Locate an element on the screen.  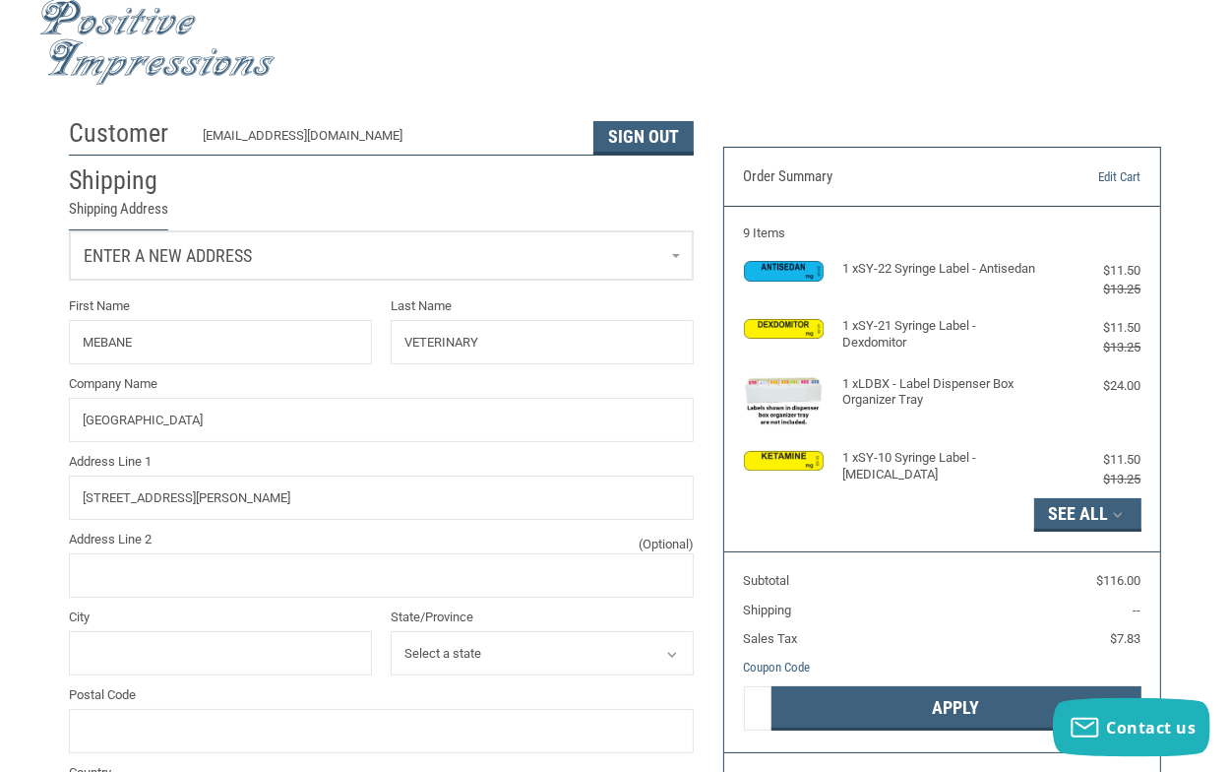
label: Company Name is located at coordinates (381, 384).